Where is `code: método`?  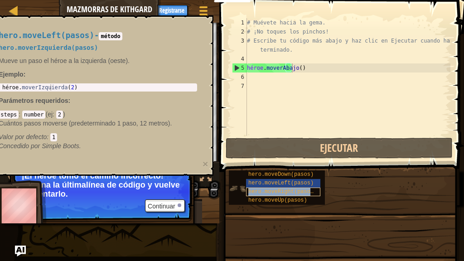
code: método is located at coordinates (110, 36).